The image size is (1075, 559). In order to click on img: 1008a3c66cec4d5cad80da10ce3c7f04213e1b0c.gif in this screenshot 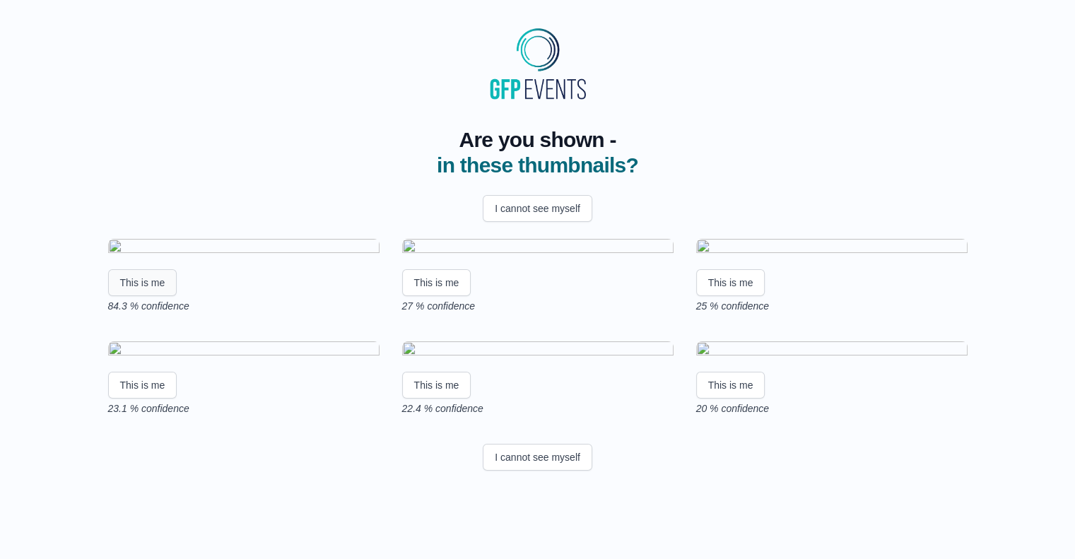, I will do `click(832, 248)`.